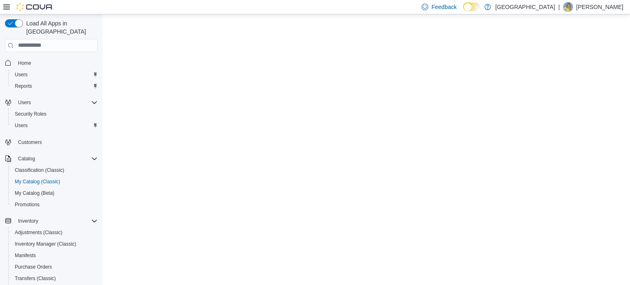 The image size is (630, 285). What do you see at coordinates (55, 170) in the screenshot?
I see `button: Classification (Classic)` at bounding box center [55, 170].